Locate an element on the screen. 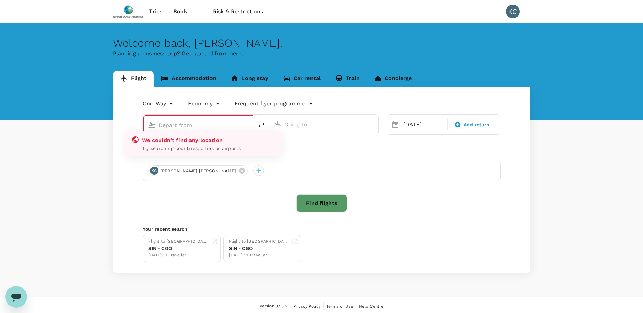 This screenshot has height=313, width=643. input: Depart from is located at coordinates (198, 125).